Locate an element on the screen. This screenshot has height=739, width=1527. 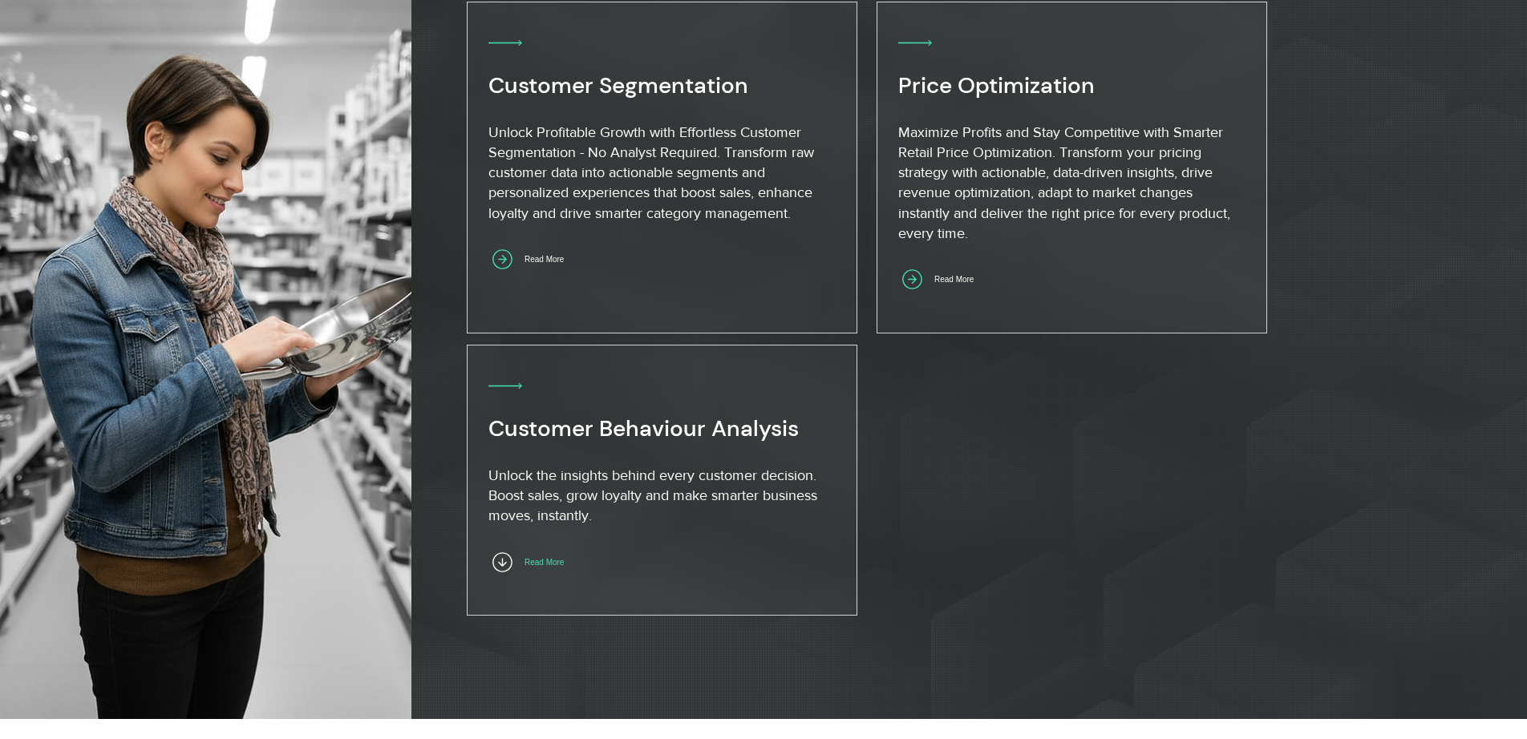
span: Customer Behaviour Analysis is located at coordinates (643, 428).